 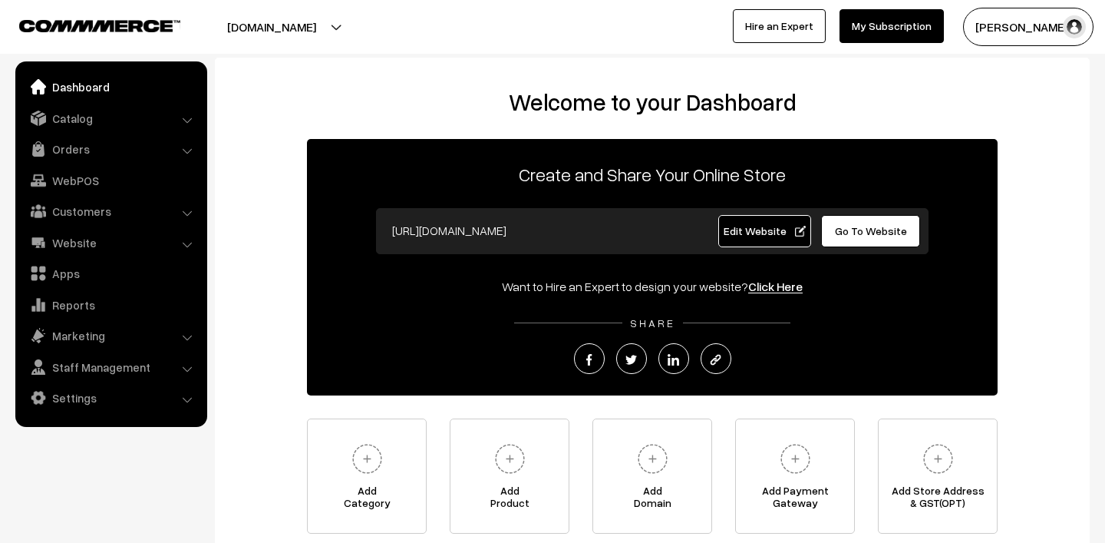 I want to click on a: Website, so click(x=111, y=243).